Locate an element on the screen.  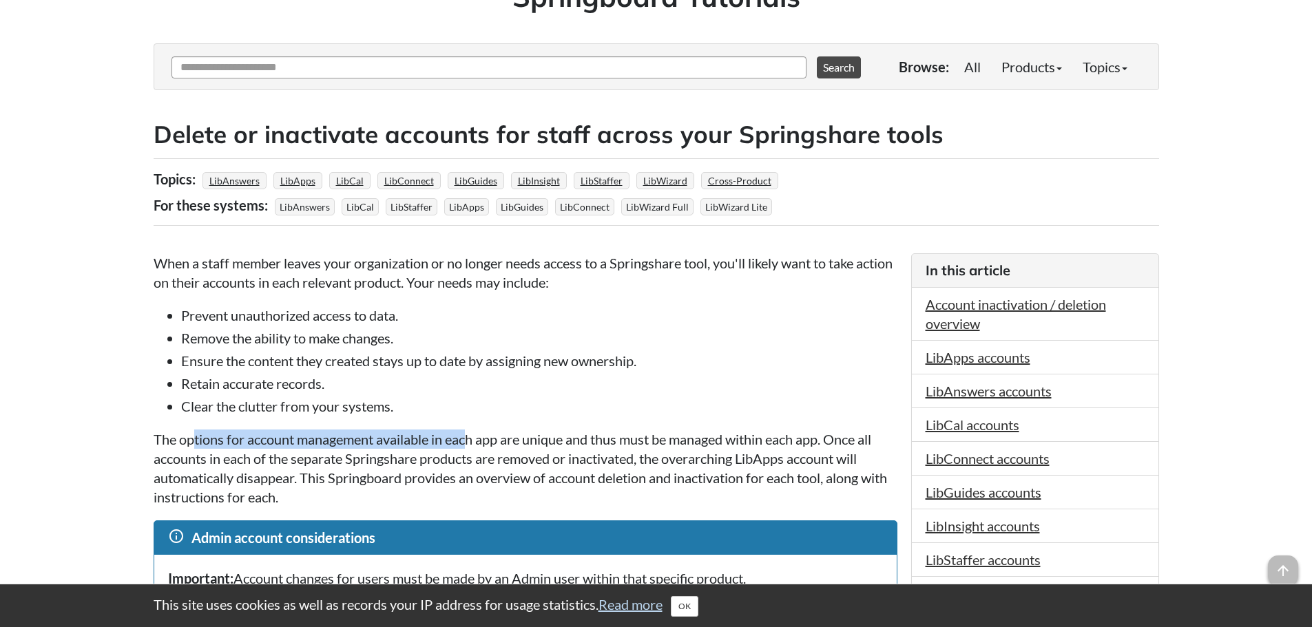
a: LibStaffer accounts is located at coordinates (983, 560).